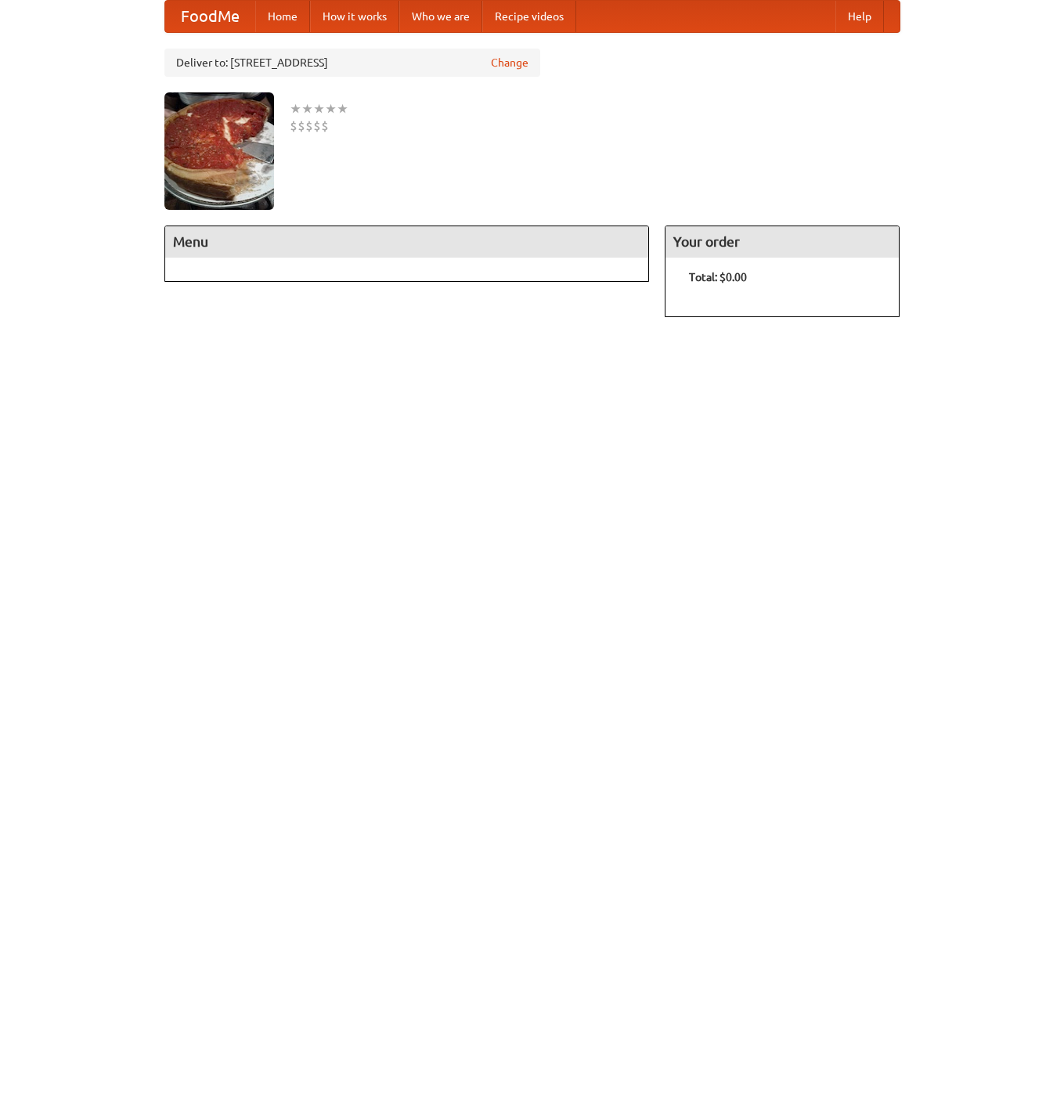 This screenshot has width=1064, height=1108. I want to click on a: Help, so click(860, 16).